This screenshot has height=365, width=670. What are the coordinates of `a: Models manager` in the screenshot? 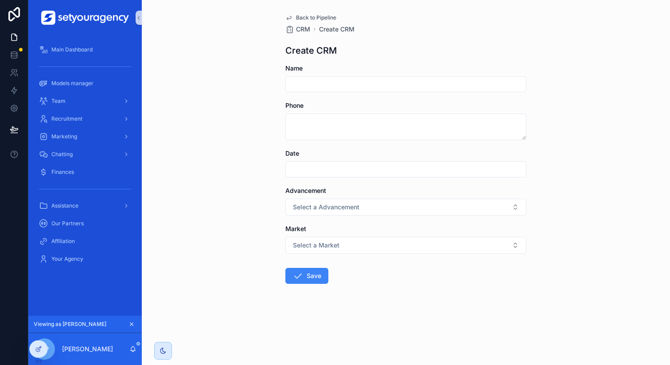 It's located at (85, 83).